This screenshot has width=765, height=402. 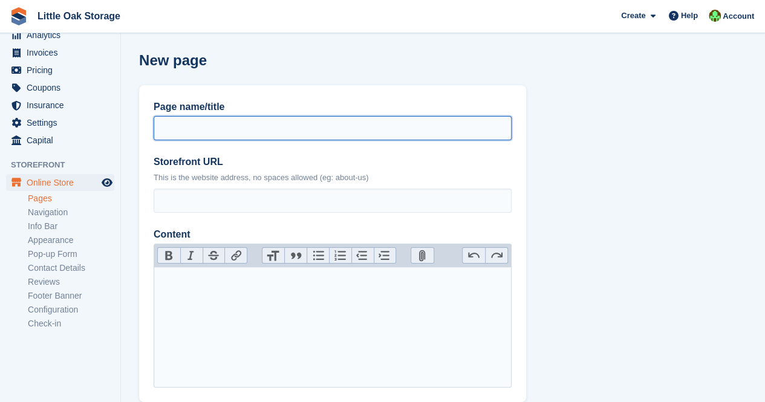 What do you see at coordinates (273, 256) in the screenshot?
I see `button: Heading` at bounding box center [273, 256].